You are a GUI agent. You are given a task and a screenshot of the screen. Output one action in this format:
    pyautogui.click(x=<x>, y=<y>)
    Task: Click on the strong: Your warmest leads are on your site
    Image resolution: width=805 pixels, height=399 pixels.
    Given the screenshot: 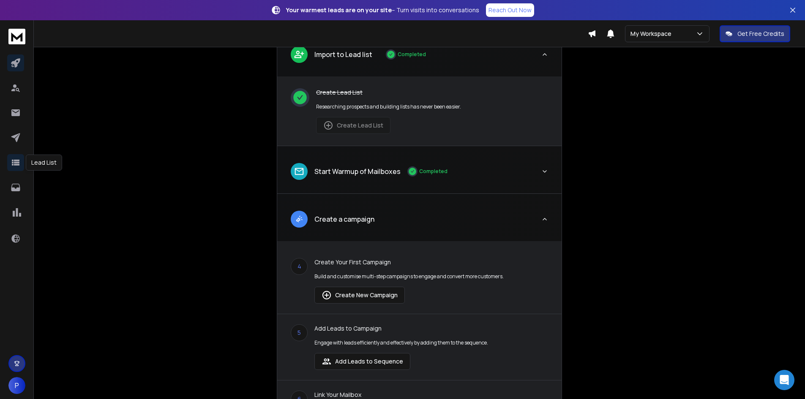 What is the action you would take?
    pyautogui.click(x=339, y=10)
    